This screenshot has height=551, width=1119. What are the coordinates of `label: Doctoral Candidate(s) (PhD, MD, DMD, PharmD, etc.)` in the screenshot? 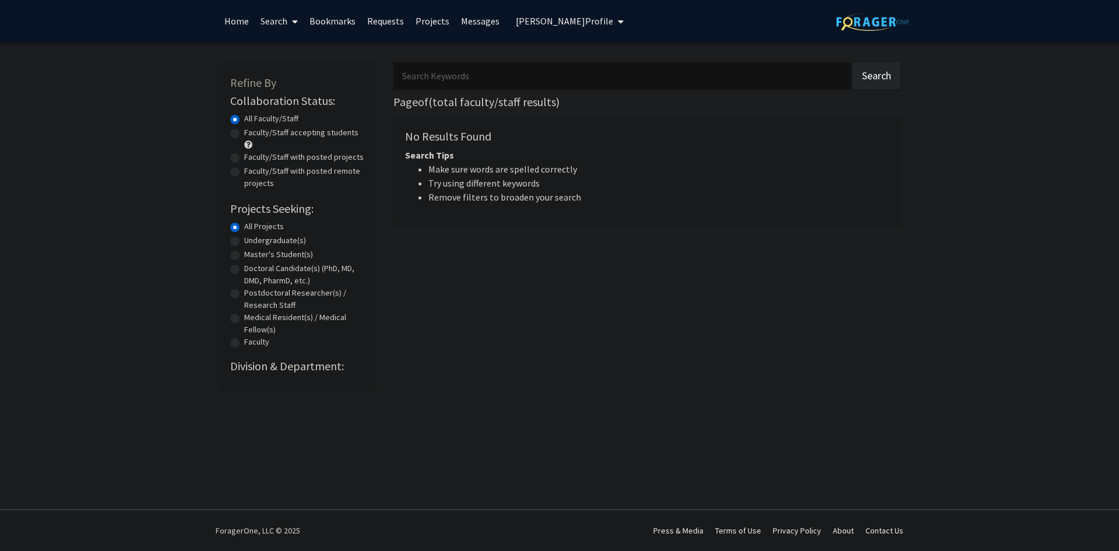 It's located at (304, 275).